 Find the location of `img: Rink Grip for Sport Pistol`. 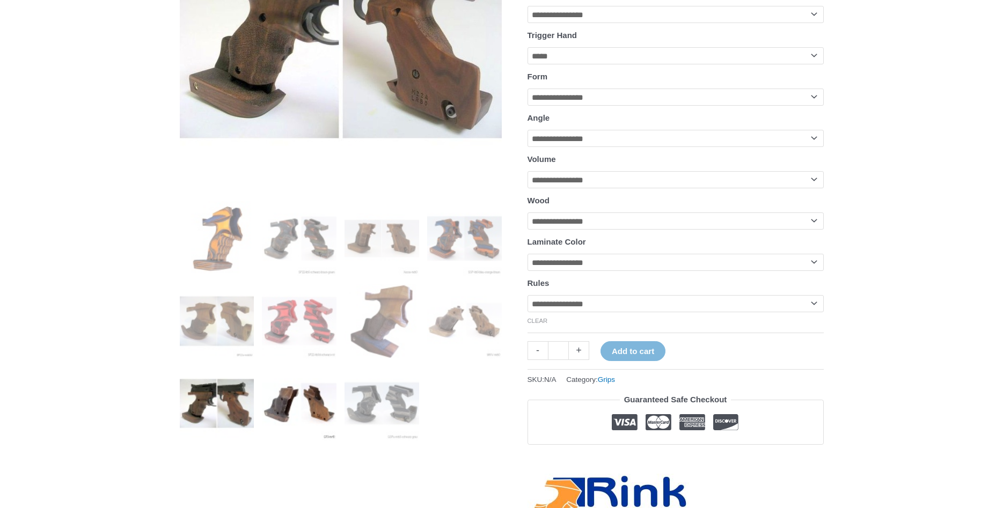

img: Rink Grip for Sport Pistol is located at coordinates (217, 238).